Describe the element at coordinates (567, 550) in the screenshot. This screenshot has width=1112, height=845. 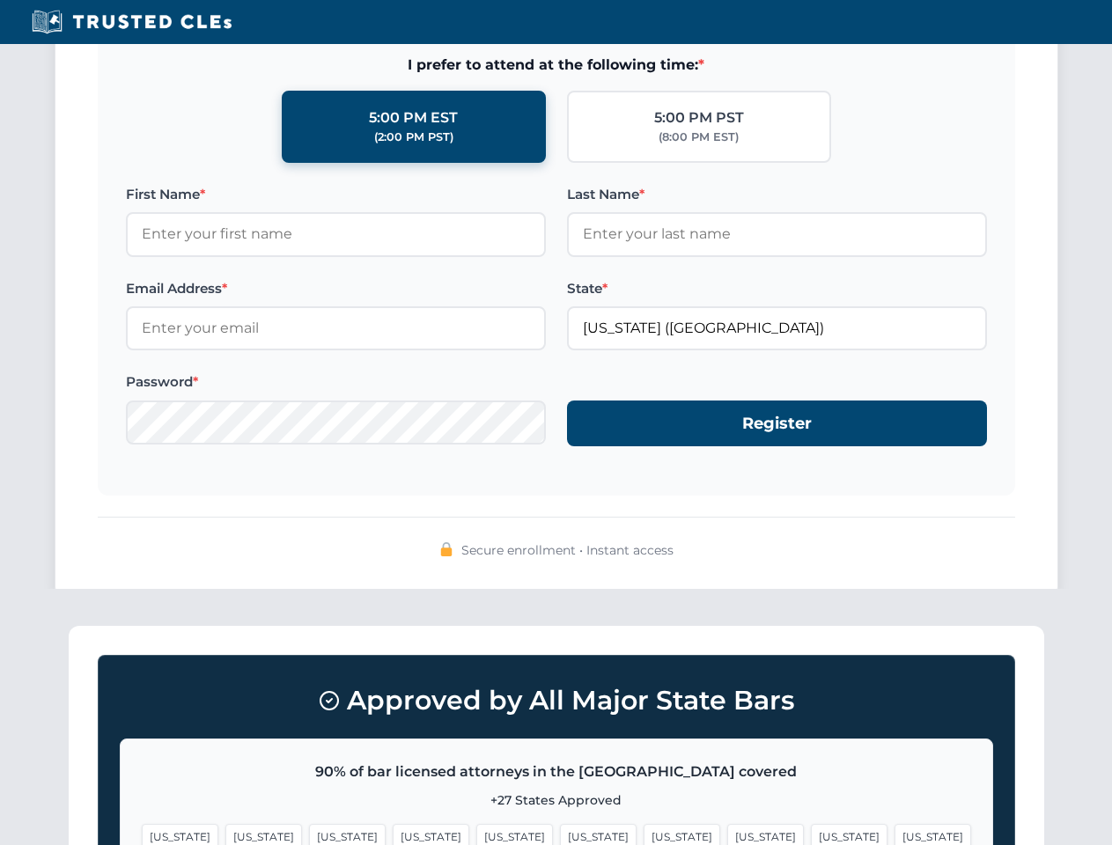
I see `span: Secure enrollment • Instant access` at that location.